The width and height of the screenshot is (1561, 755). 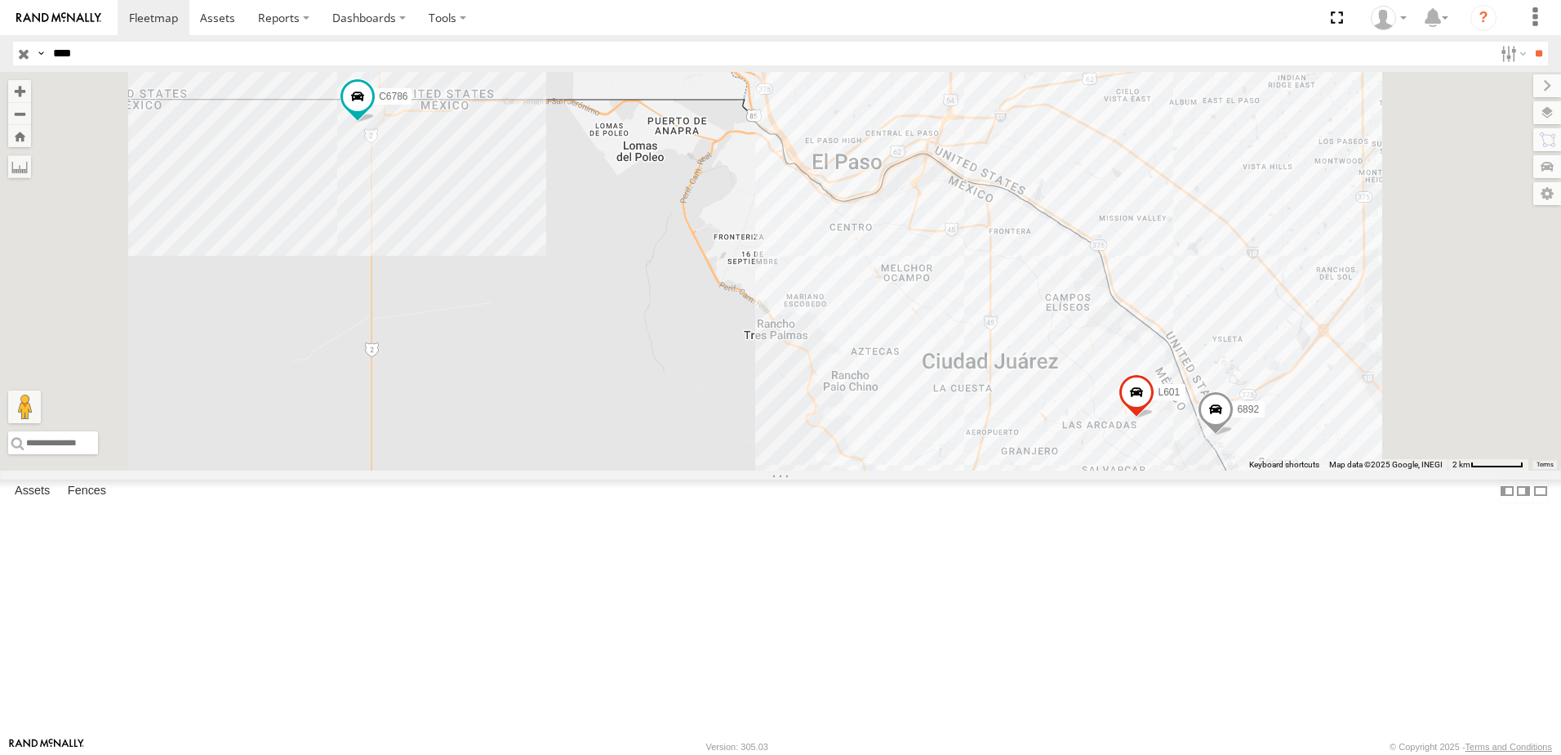 What do you see at coordinates (1285, 465) in the screenshot?
I see `button: Keyboard shortcuts` at bounding box center [1285, 465].